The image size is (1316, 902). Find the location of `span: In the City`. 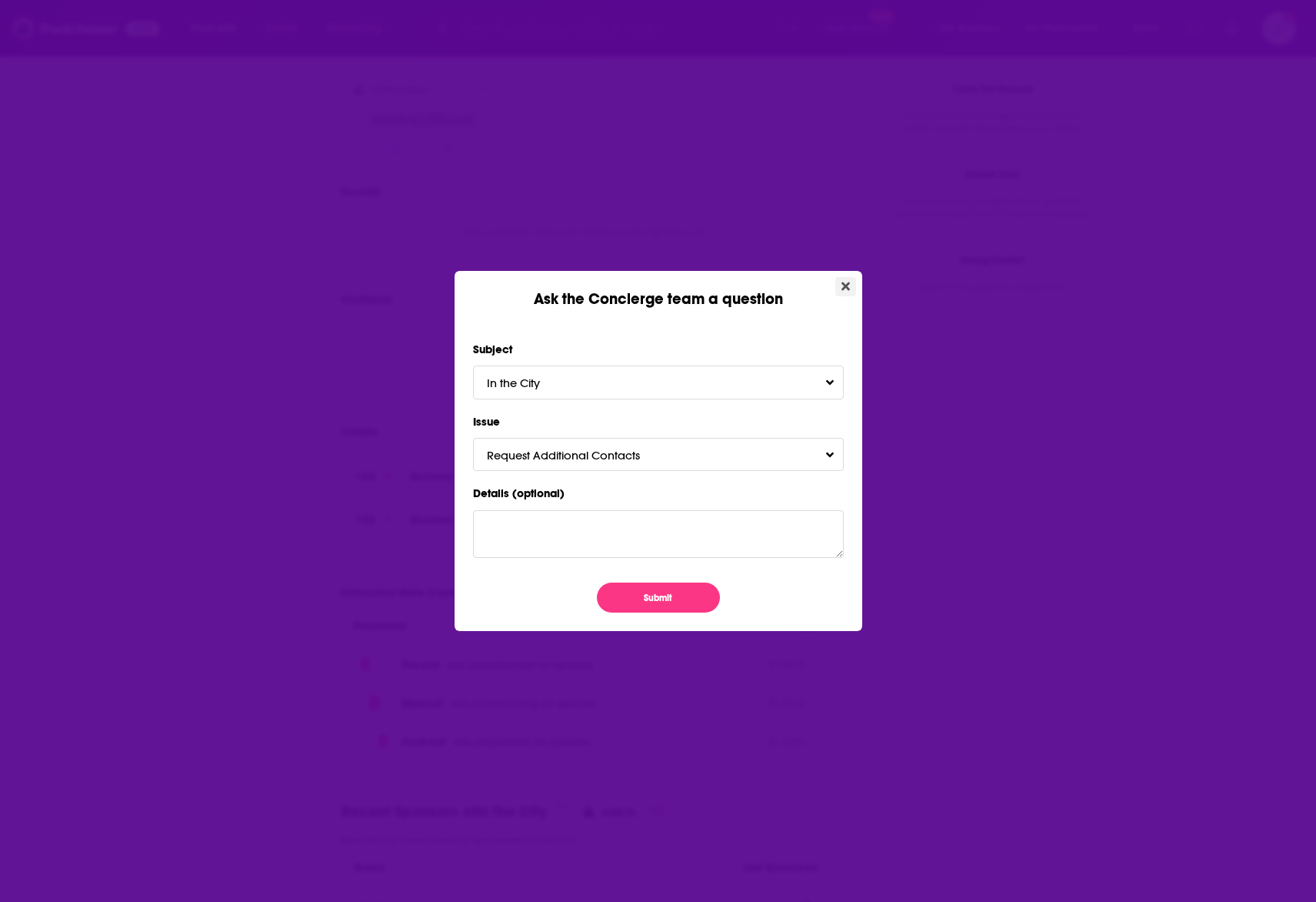

span: In the City is located at coordinates (528, 383).